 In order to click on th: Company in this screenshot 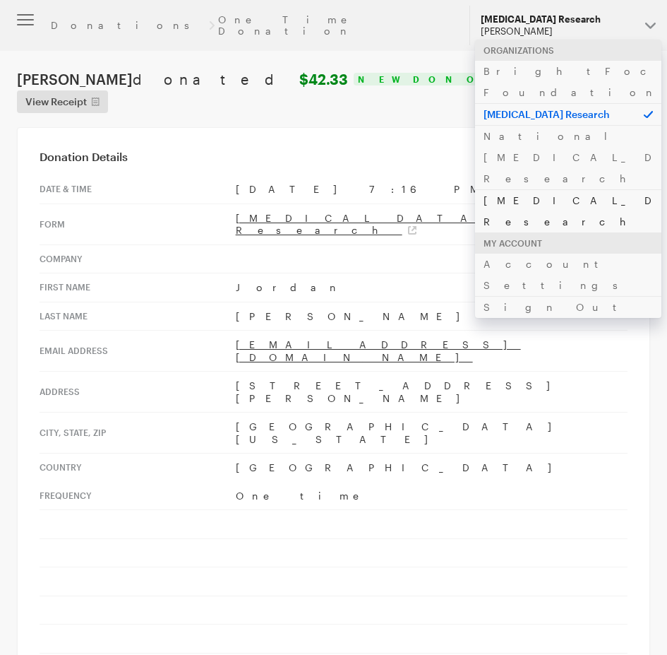, I will do `click(138, 258)`.